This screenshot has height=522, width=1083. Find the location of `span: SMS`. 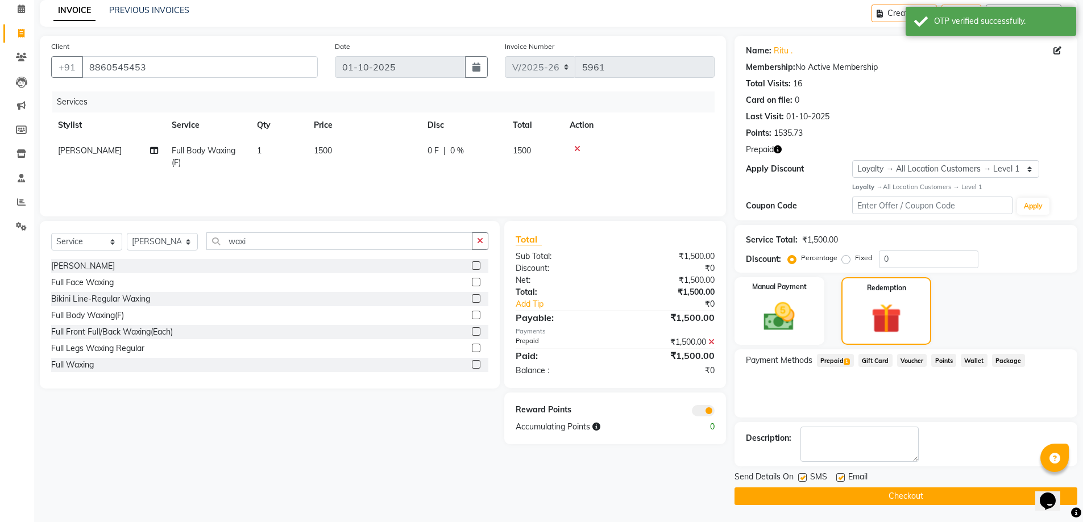

span: SMS is located at coordinates (818, 478).